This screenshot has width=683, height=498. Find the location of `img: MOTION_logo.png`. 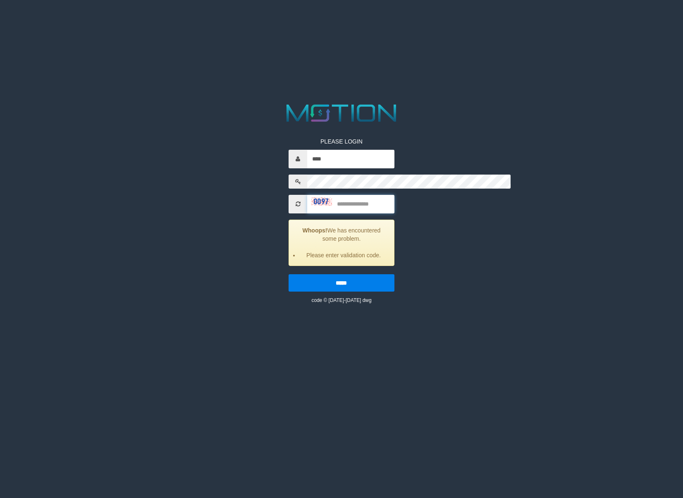

img: MOTION_logo.png is located at coordinates (341, 113).